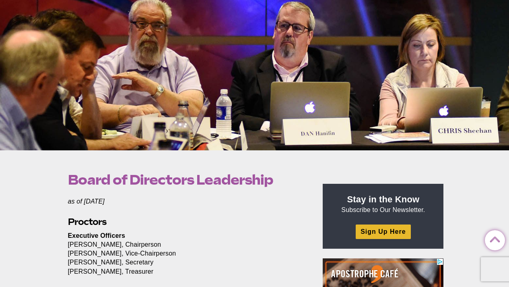 The image size is (509, 287). Describe the element at coordinates (384, 199) in the screenshot. I see `strong: Stay in the Know` at that location.